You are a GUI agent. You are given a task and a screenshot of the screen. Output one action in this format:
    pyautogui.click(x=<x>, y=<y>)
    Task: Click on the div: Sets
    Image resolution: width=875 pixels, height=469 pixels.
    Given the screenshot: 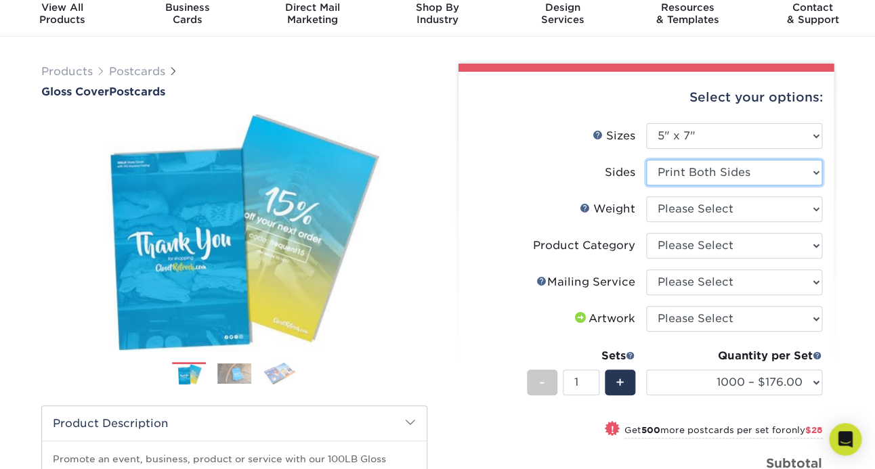 What is the action you would take?
    pyautogui.click(x=581, y=356)
    